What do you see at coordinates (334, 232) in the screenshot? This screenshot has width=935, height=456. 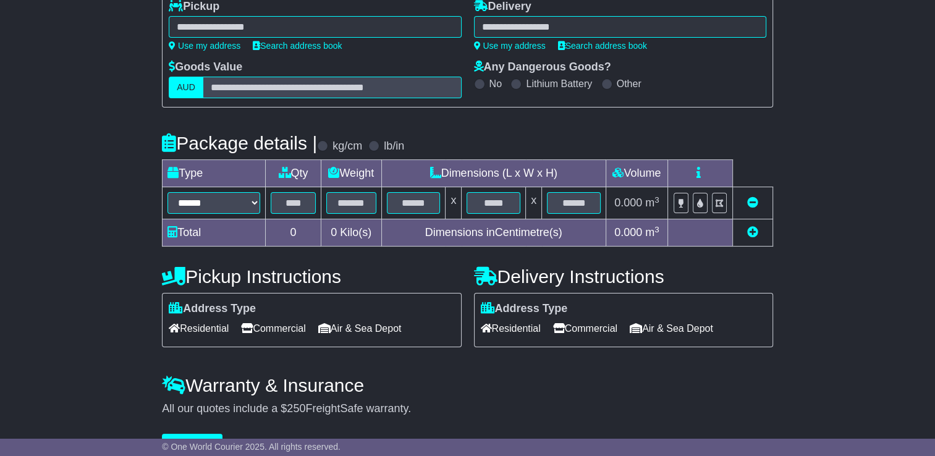 I see `span: 0` at bounding box center [334, 232].